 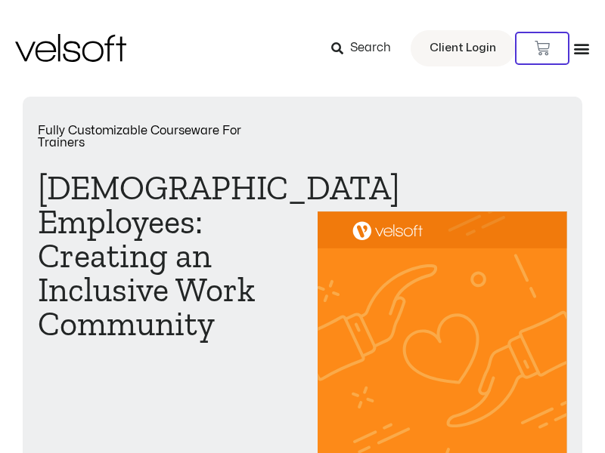 I want to click on span: Search, so click(x=370, y=48).